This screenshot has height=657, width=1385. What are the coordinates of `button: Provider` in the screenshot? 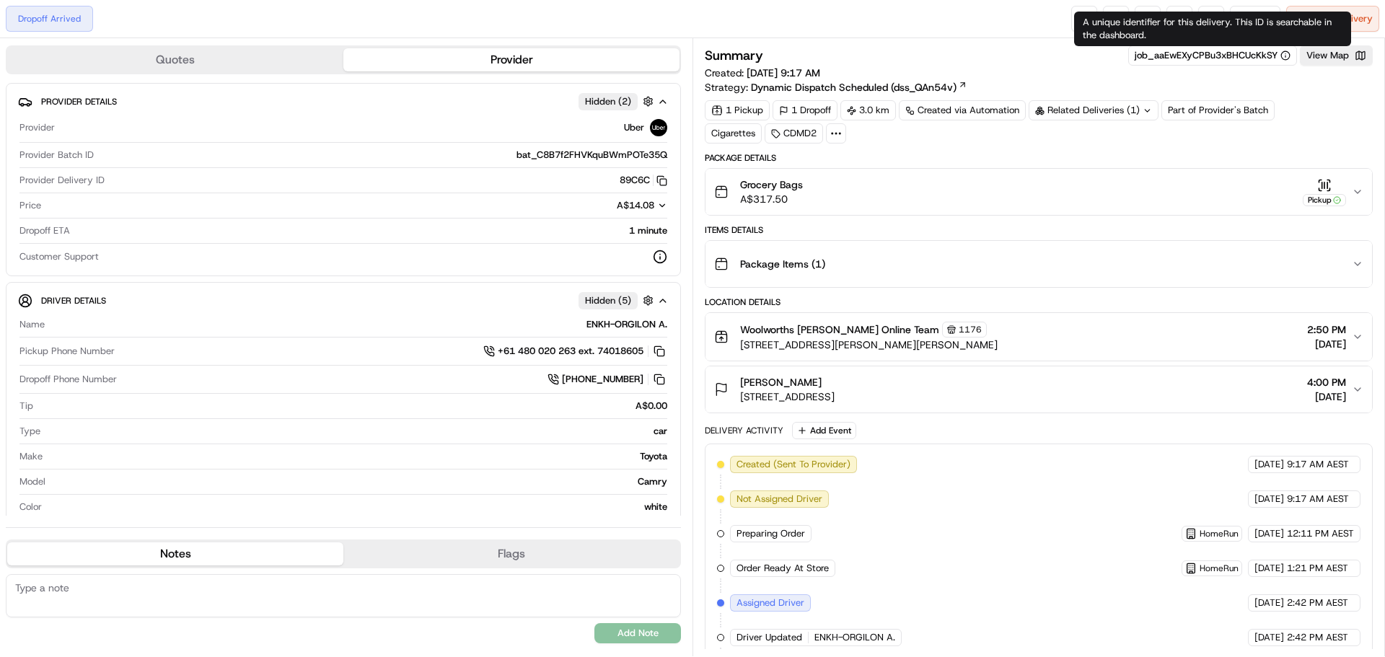 It's located at (511, 60).